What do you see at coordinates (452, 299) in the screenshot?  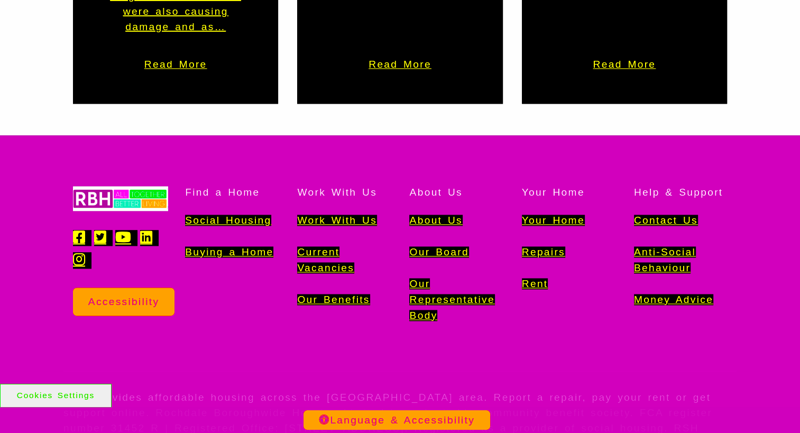 I see `a: Our Representative Body` at bounding box center [452, 299].